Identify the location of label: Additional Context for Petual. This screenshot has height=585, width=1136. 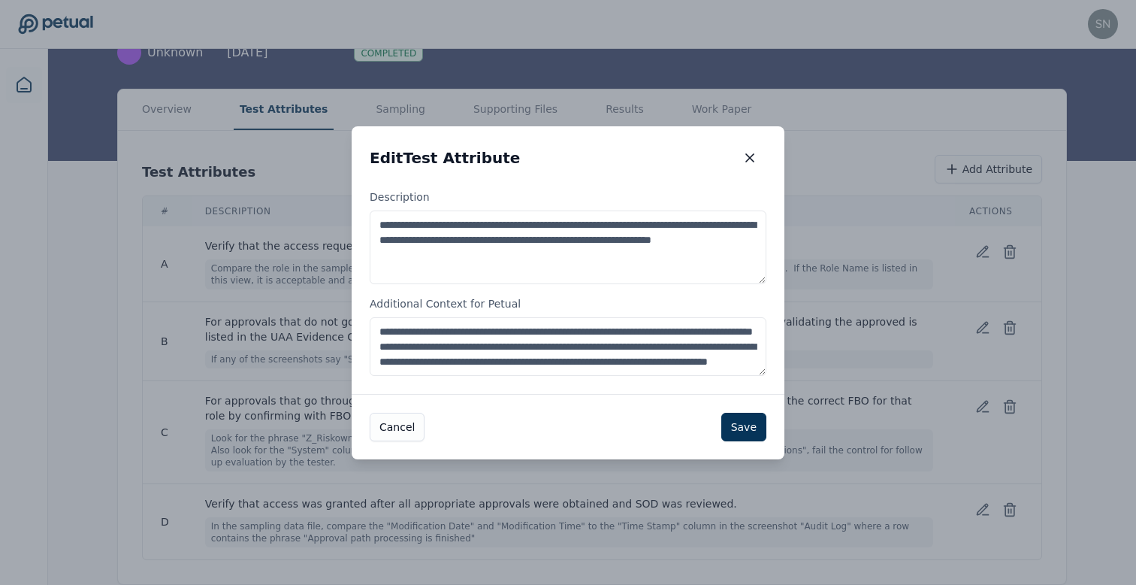
(568, 336).